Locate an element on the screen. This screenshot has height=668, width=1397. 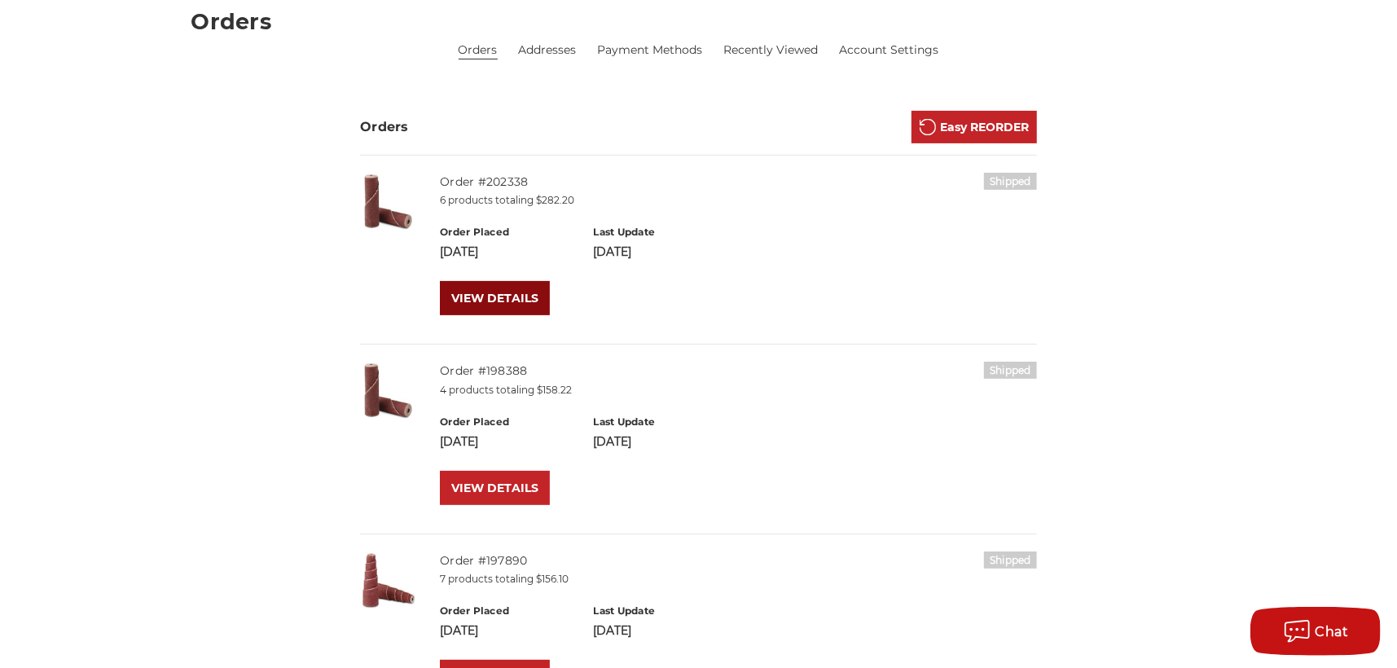
p: 7 products totaling $156.10 is located at coordinates (738, 579).